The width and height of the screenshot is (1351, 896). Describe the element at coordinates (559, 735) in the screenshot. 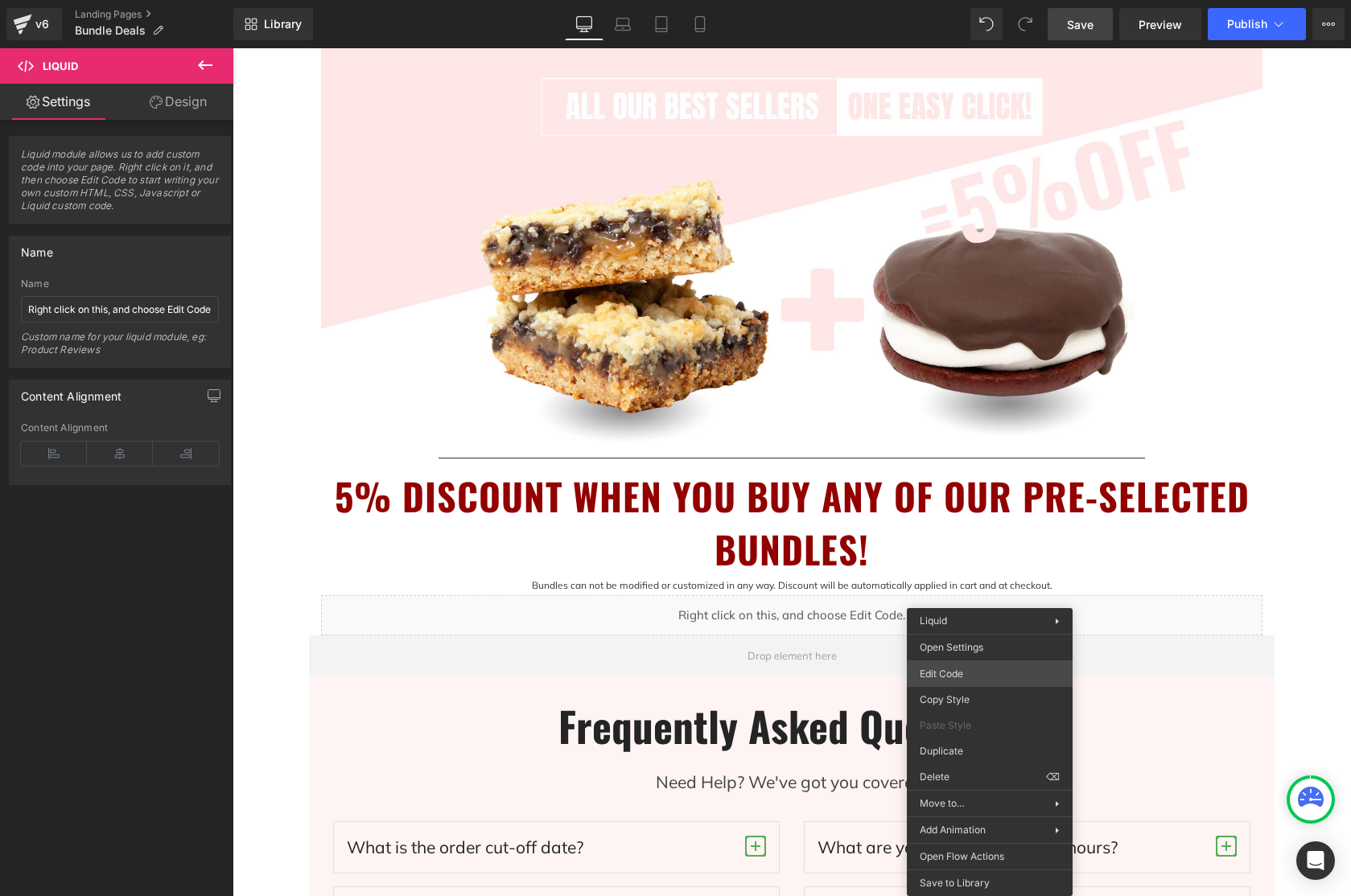

I see `p: Need Help? We've got you covered!` at that location.